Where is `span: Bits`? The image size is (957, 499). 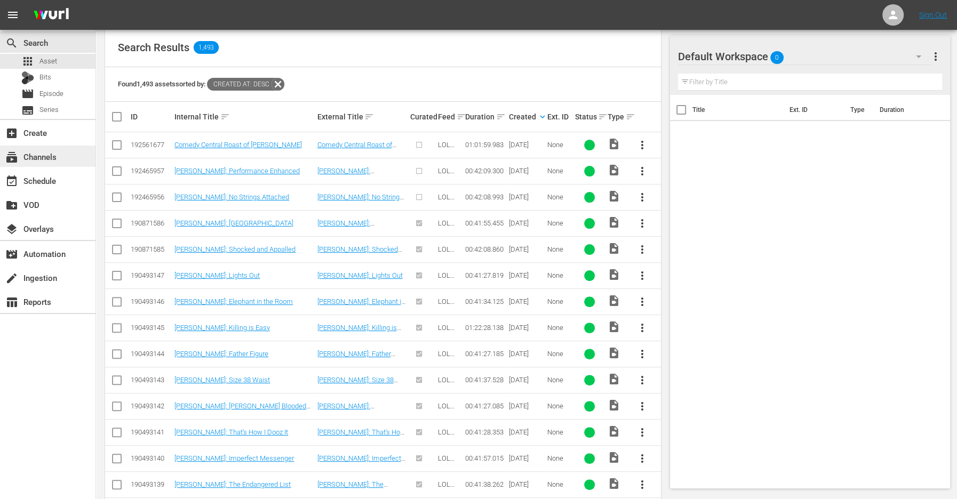 span: Bits is located at coordinates (45, 77).